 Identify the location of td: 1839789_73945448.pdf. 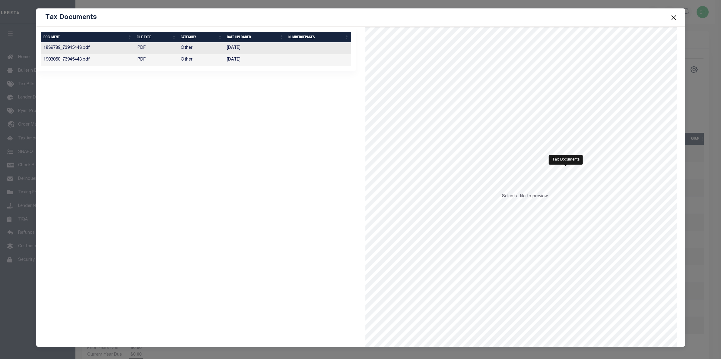
(87, 48).